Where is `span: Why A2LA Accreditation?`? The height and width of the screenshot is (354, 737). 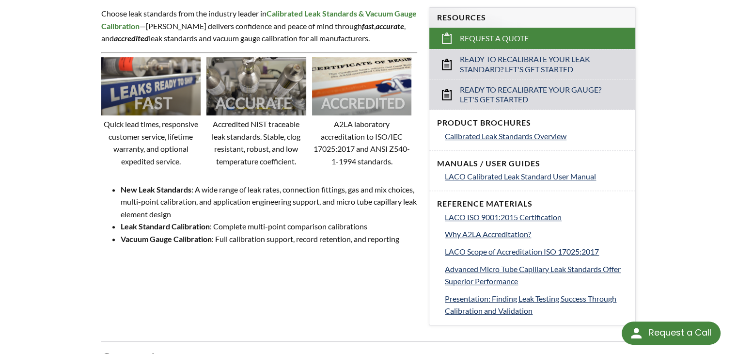
span: Why A2LA Accreditation? is located at coordinates (488, 233).